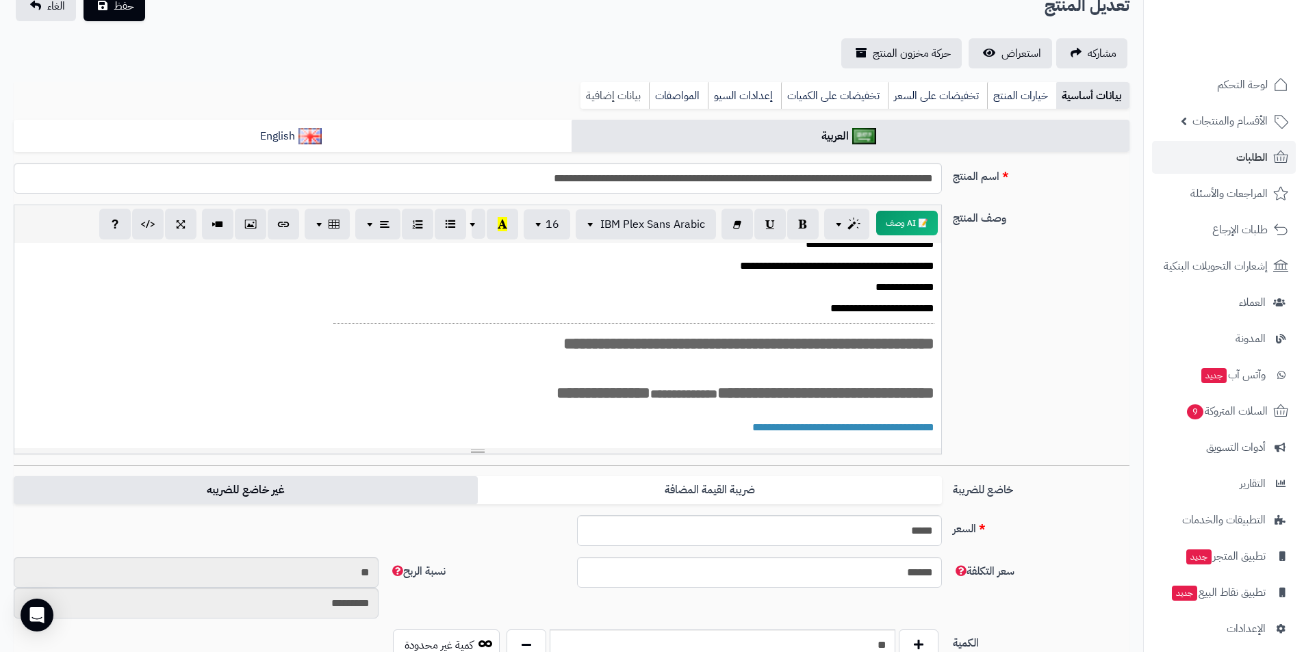 This screenshot has width=1304, height=652. I want to click on span: السلات المتروكة, so click(1227, 411).